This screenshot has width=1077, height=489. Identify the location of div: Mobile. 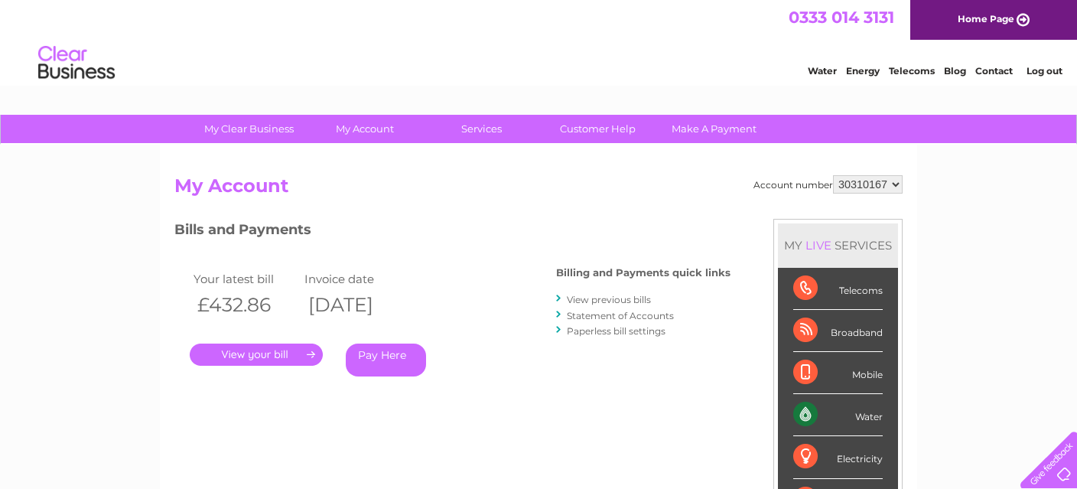
(837, 372).